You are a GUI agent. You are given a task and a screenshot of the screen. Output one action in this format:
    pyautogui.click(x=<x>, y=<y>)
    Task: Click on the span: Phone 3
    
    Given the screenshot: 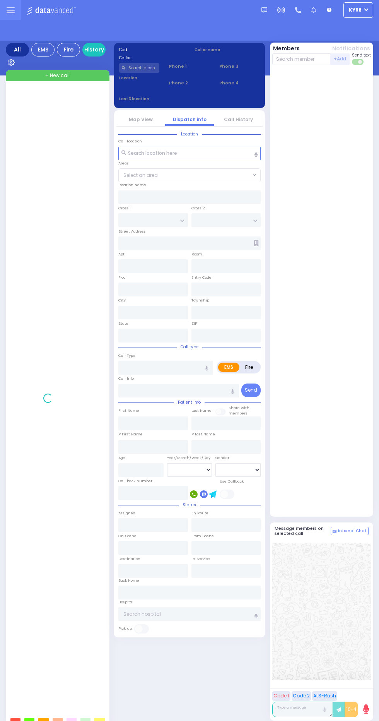 What is the action you would take?
    pyautogui.click(x=239, y=66)
    